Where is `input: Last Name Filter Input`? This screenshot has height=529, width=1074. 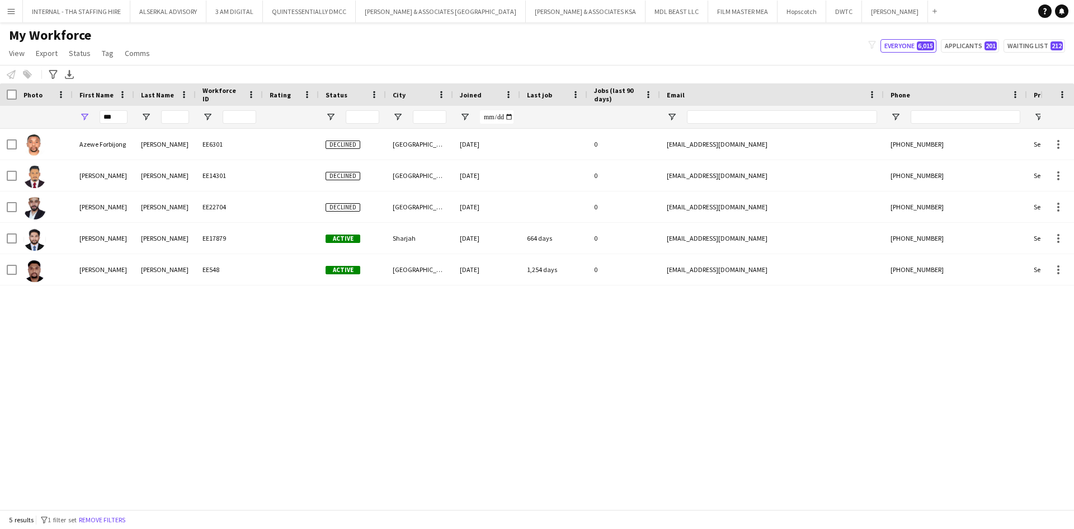 input: Last Name Filter Input is located at coordinates (175, 117).